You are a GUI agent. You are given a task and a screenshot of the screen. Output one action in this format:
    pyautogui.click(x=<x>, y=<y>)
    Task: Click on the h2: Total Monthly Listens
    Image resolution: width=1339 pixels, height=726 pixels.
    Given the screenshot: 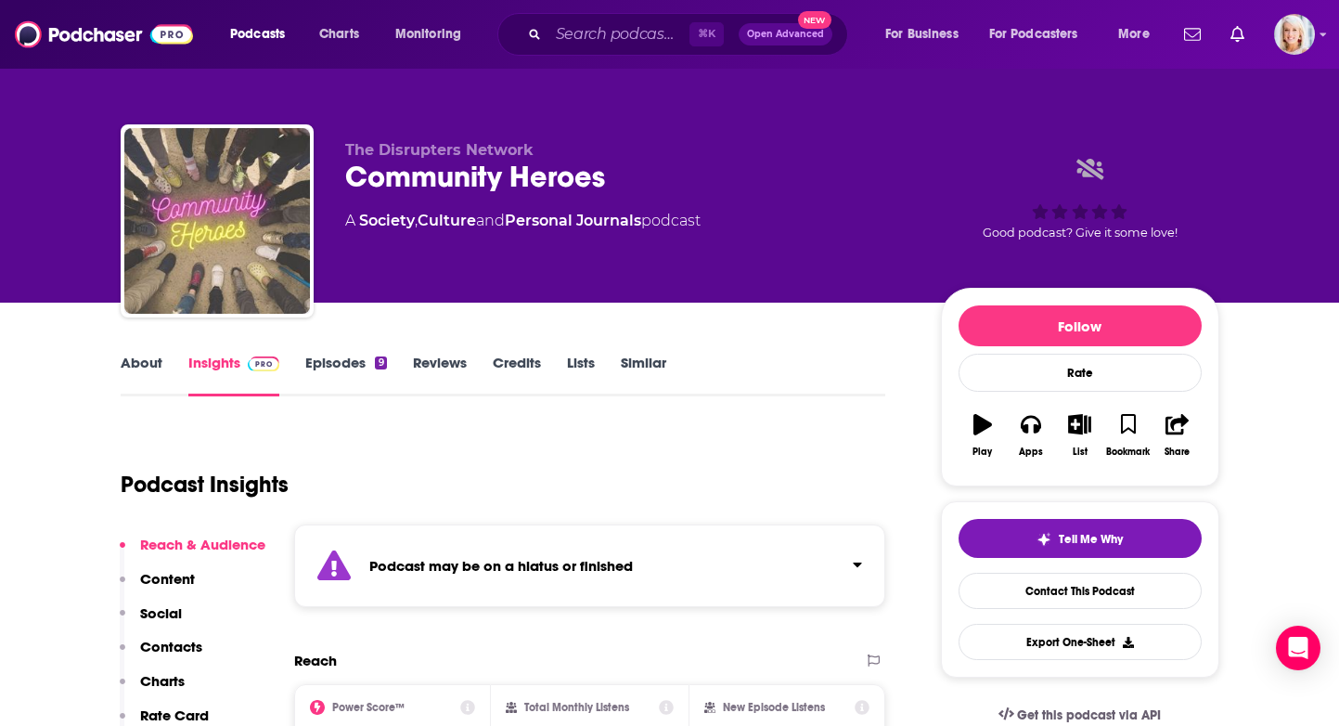 What is the action you would take?
    pyautogui.click(x=576, y=707)
    